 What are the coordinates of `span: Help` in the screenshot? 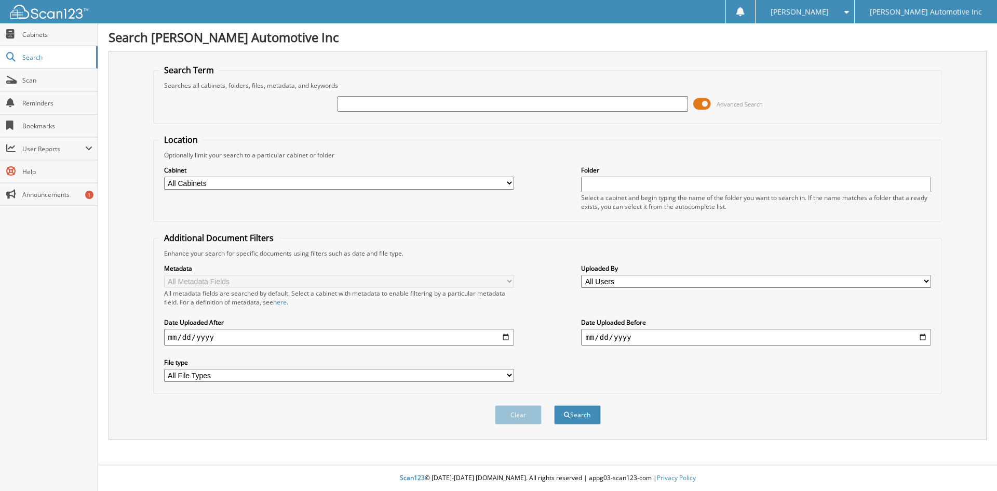 It's located at (57, 171).